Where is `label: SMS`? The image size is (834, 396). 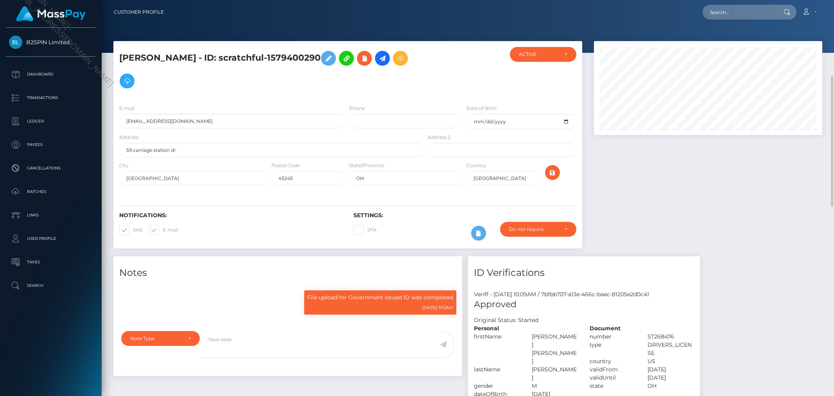 label: SMS is located at coordinates (131, 230).